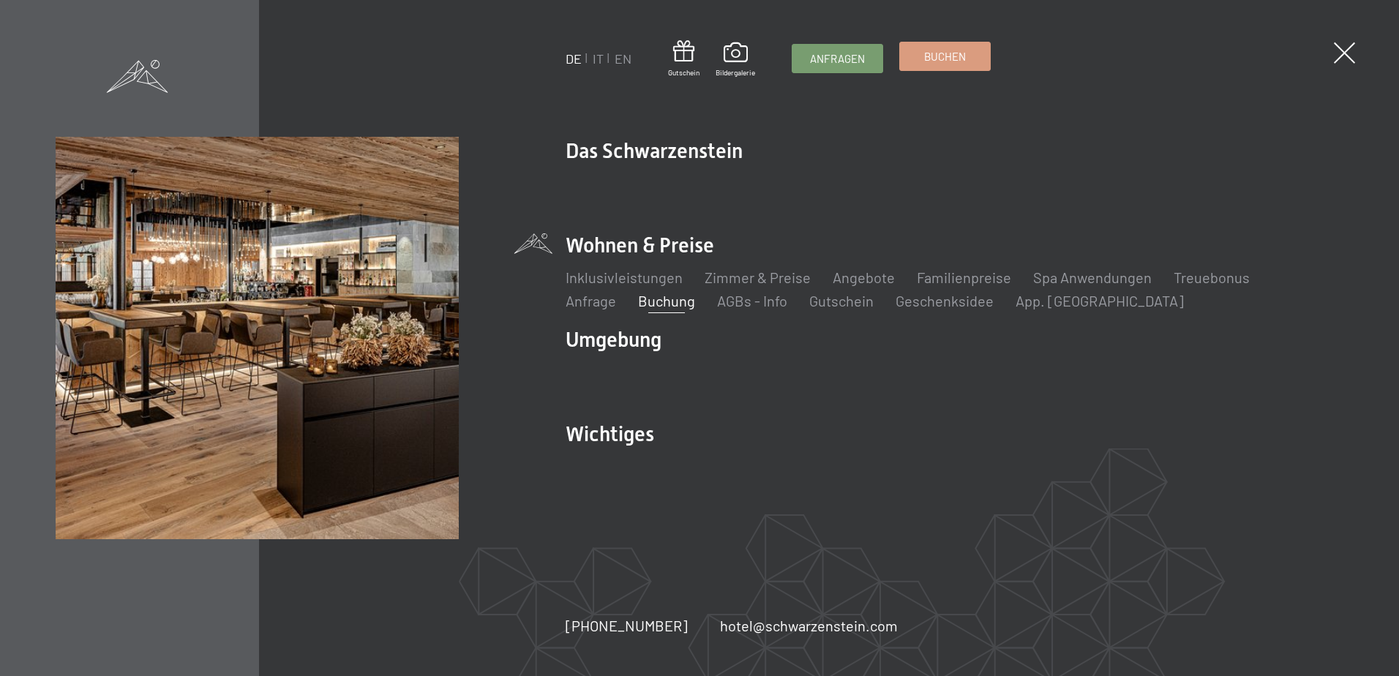 Image resolution: width=1399 pixels, height=676 pixels. What do you see at coordinates (757, 277) in the screenshot?
I see `a: Zimmer & Preise` at bounding box center [757, 277].